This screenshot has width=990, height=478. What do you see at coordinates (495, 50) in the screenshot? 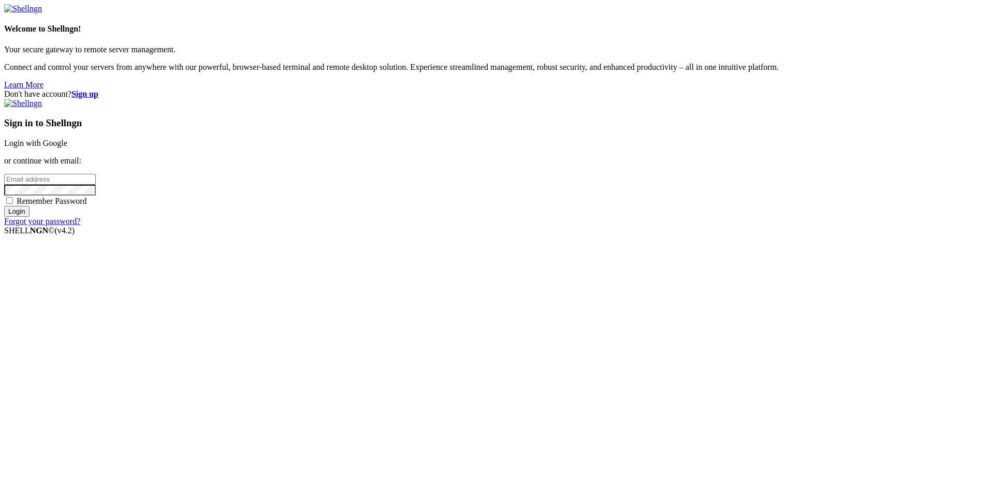
I see `p: Your secure gateway to remote server management.` at bounding box center [495, 50].